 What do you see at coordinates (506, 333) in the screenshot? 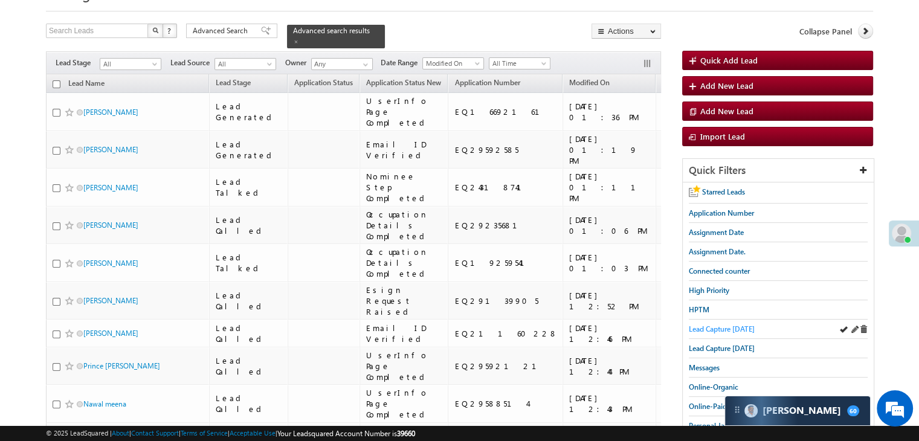
I see `div: EQ21160228` at bounding box center [506, 333].